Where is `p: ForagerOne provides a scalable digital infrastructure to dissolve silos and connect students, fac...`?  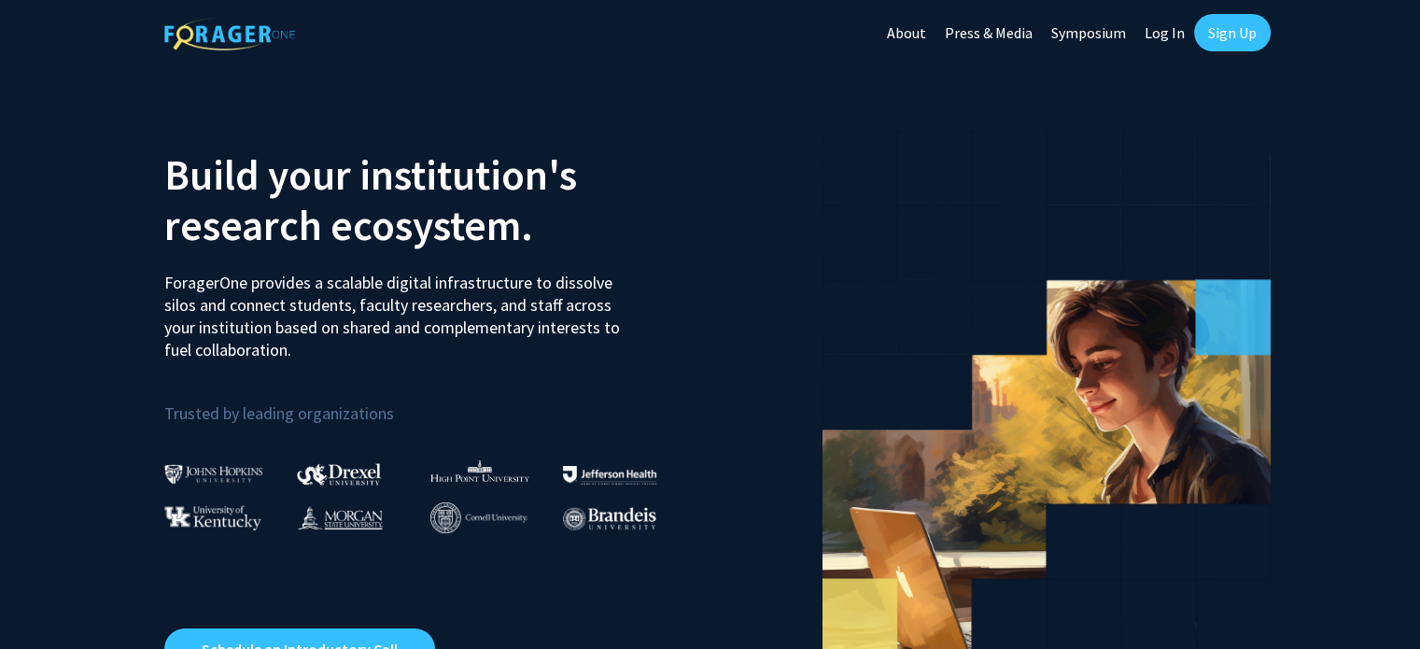 p: ForagerOne provides a scalable digital infrastructure to dissolve silos and connect students, fac... is located at coordinates (399, 309).